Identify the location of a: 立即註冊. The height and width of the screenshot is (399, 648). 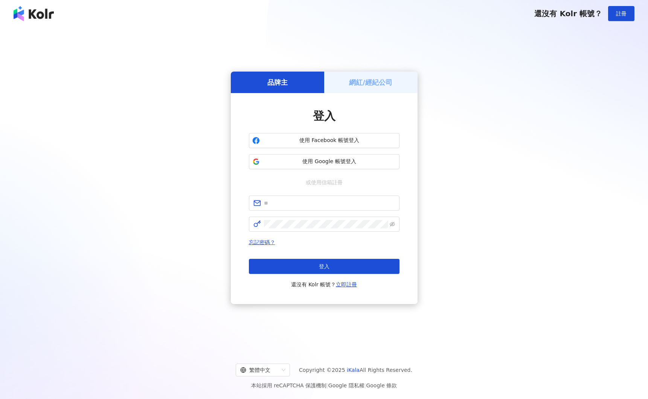
(346, 284).